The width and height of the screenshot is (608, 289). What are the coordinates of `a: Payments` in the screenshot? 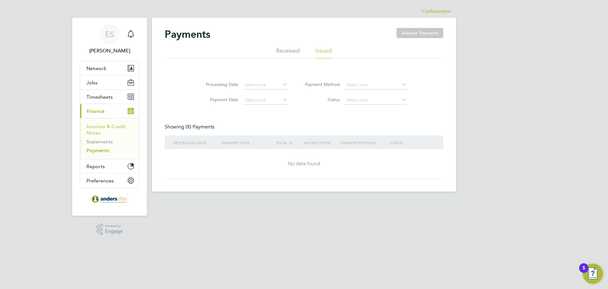 It's located at (98, 150).